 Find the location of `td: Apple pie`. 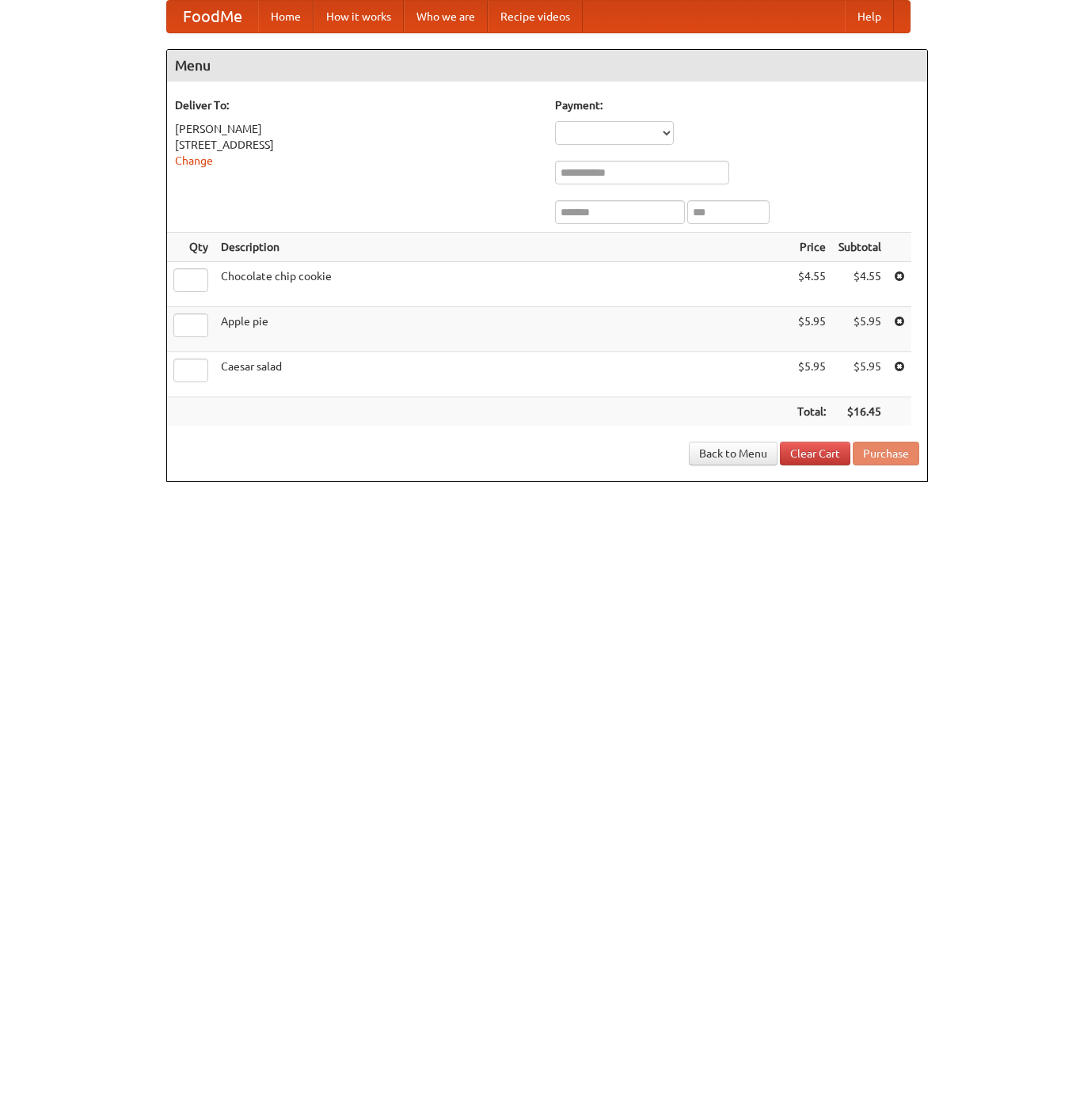

td: Apple pie is located at coordinates (502, 330).